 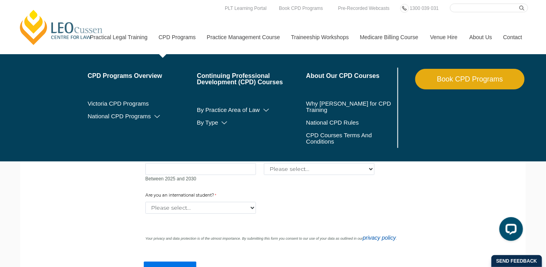 I want to click on i: Your privacy and data protection is of the utmost importance. By submitting this form you consent..., so click(x=271, y=238).